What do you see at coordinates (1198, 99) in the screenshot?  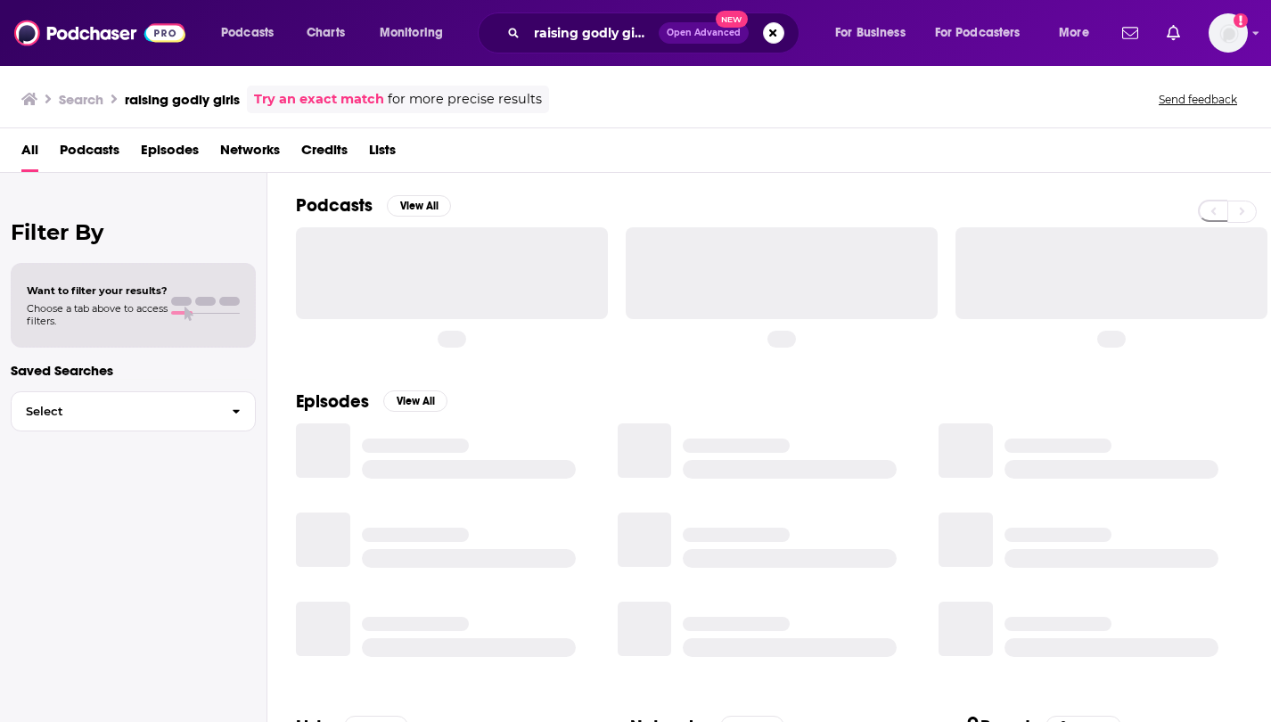 I see `button: Send feedback` at bounding box center [1198, 99].